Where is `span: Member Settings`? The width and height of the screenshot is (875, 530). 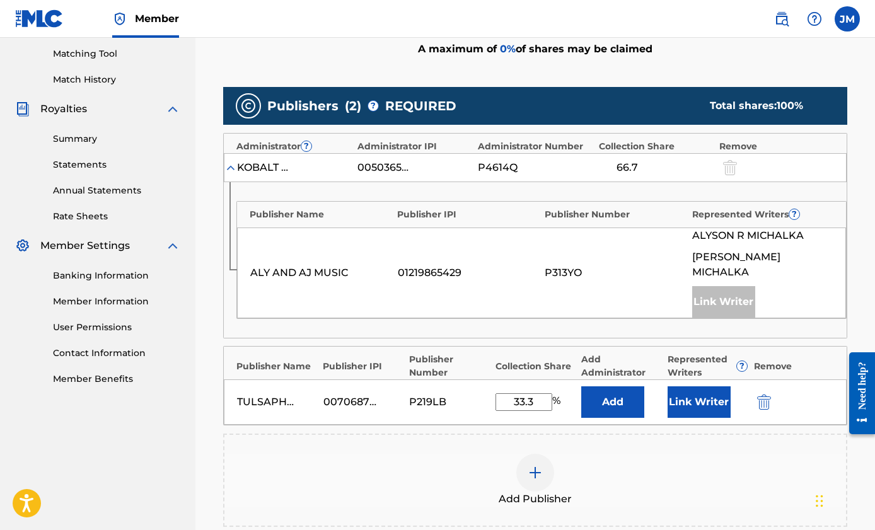 span: Member Settings is located at coordinates (85, 246).